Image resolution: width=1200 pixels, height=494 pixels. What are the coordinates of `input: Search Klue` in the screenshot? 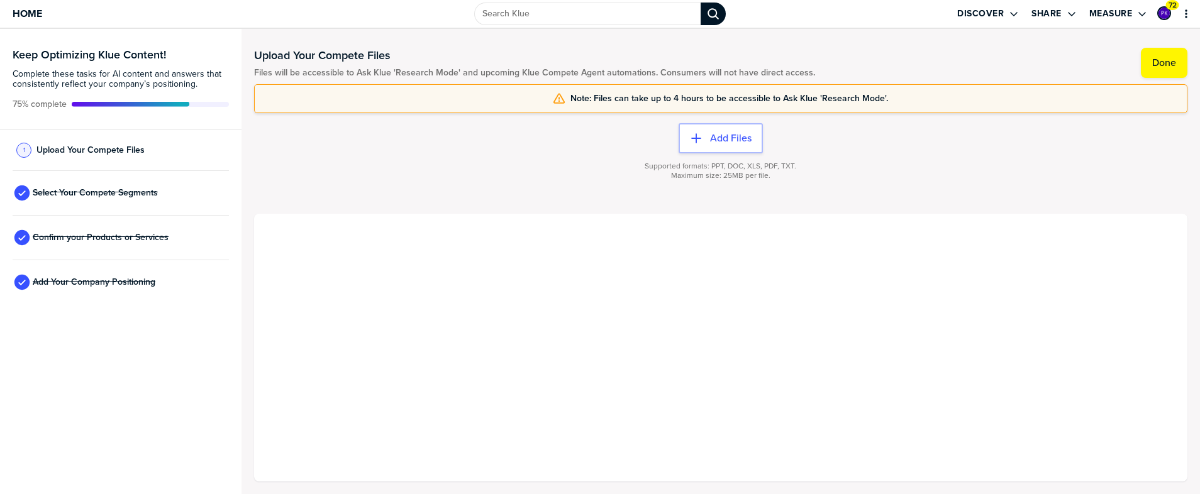 It's located at (587, 14).